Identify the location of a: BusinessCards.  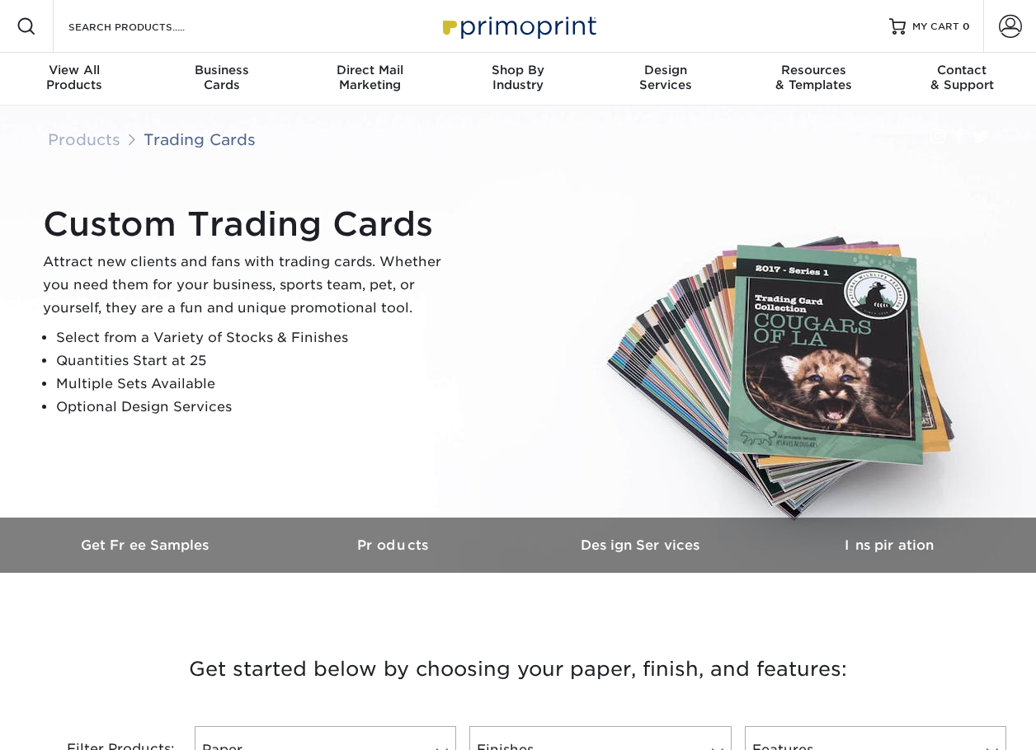
(221, 79).